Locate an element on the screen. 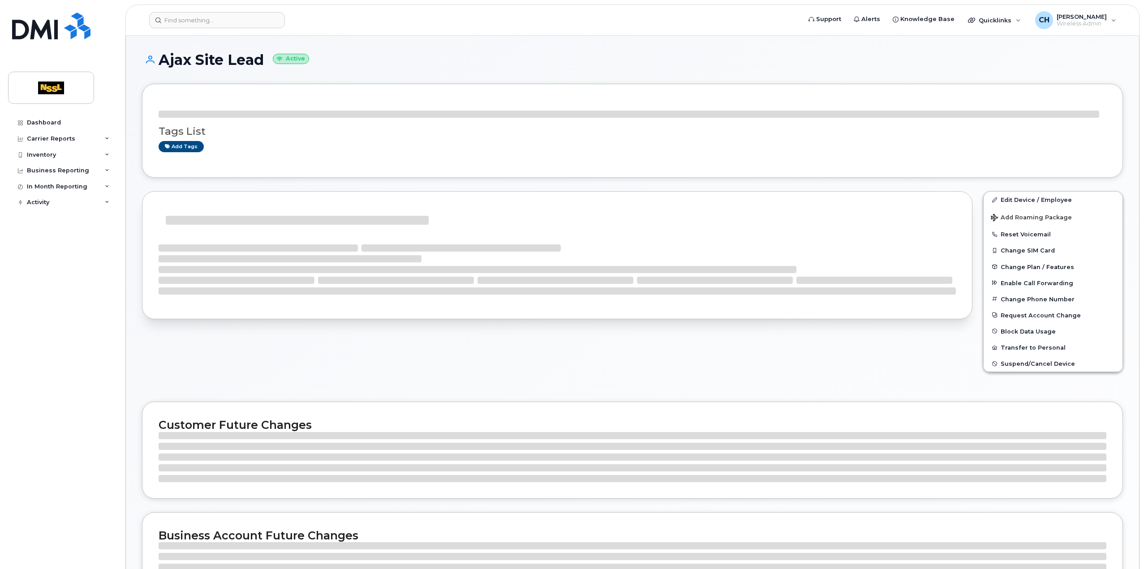 Image resolution: width=1144 pixels, height=569 pixels. span: Suspend/Cancel Device is located at coordinates (1038, 364).